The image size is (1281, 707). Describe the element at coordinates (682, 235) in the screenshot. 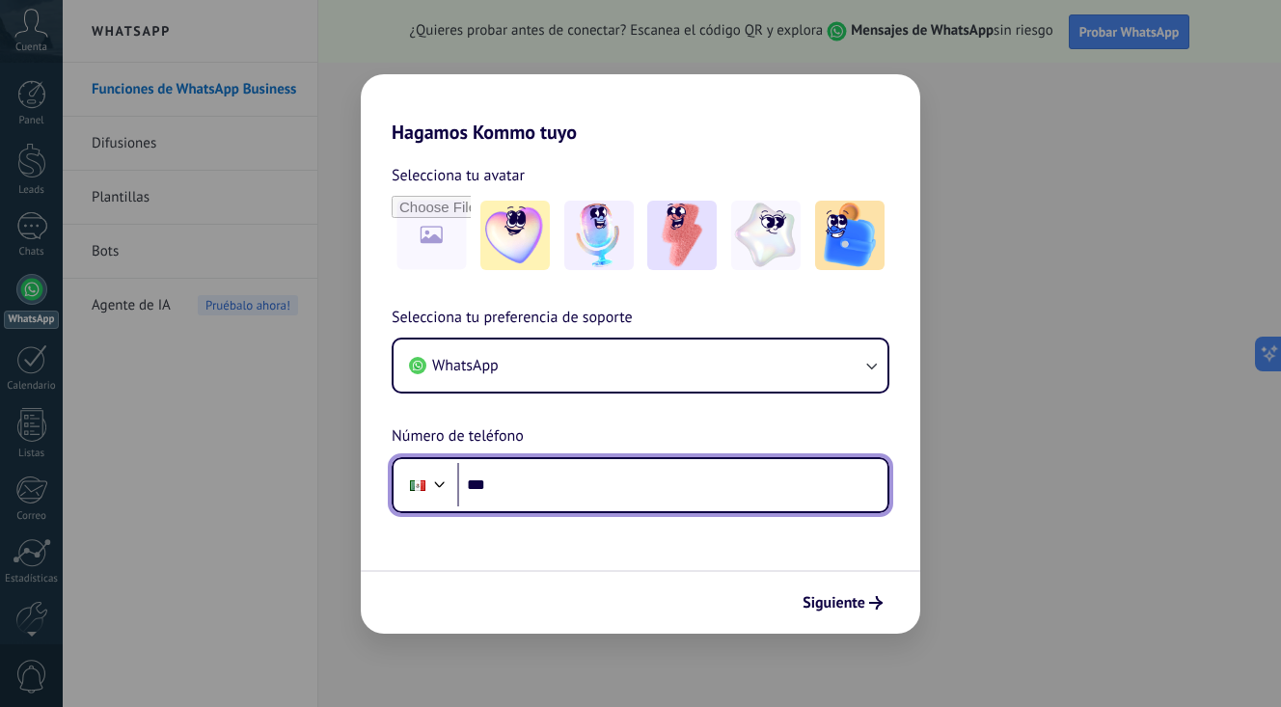

I see `img: -3.jpeg` at that location.